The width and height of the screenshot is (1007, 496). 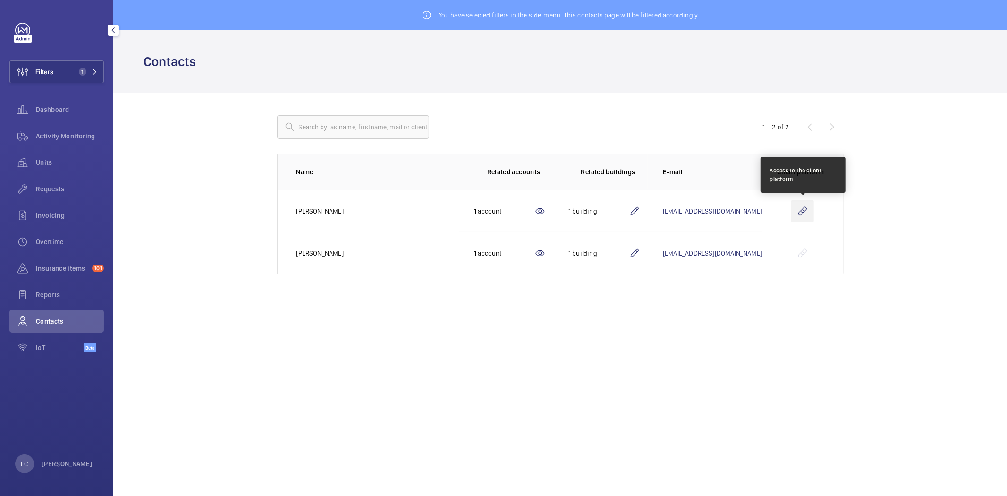 What do you see at coordinates (70, 321) in the screenshot?
I see `span: Contacts` at bounding box center [70, 321].